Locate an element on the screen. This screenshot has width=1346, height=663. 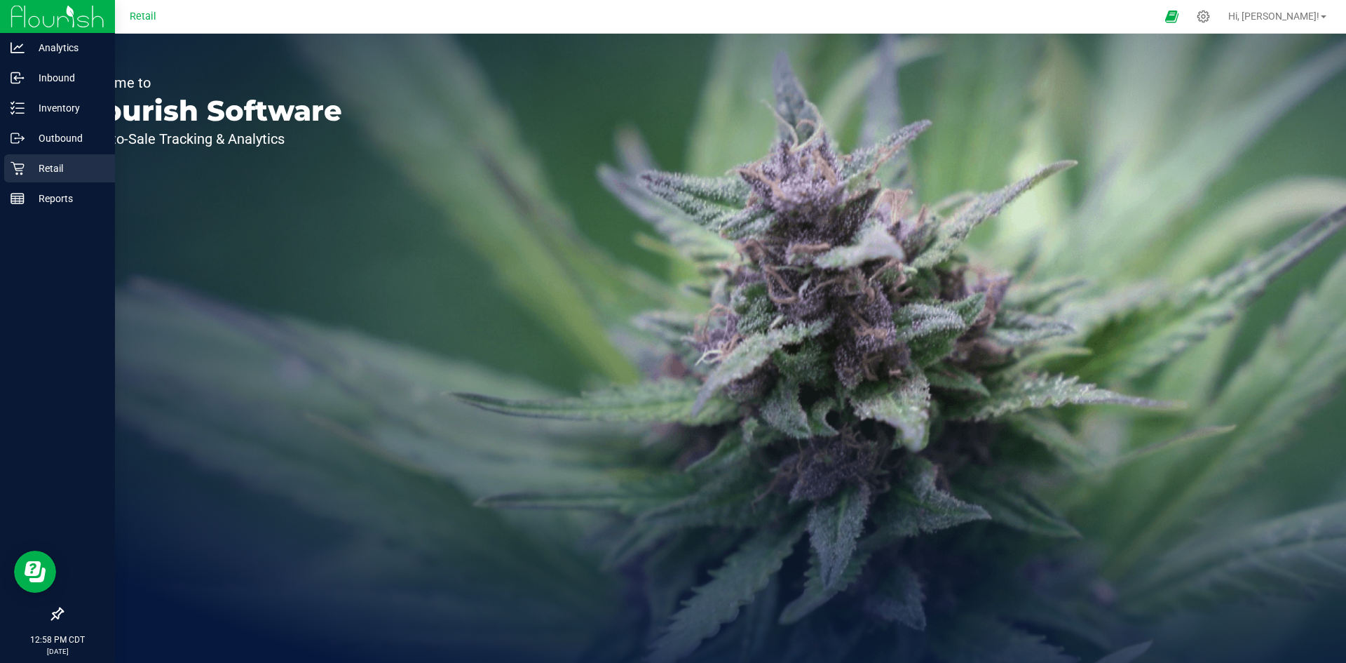
p: Inventory is located at coordinates (67, 108).